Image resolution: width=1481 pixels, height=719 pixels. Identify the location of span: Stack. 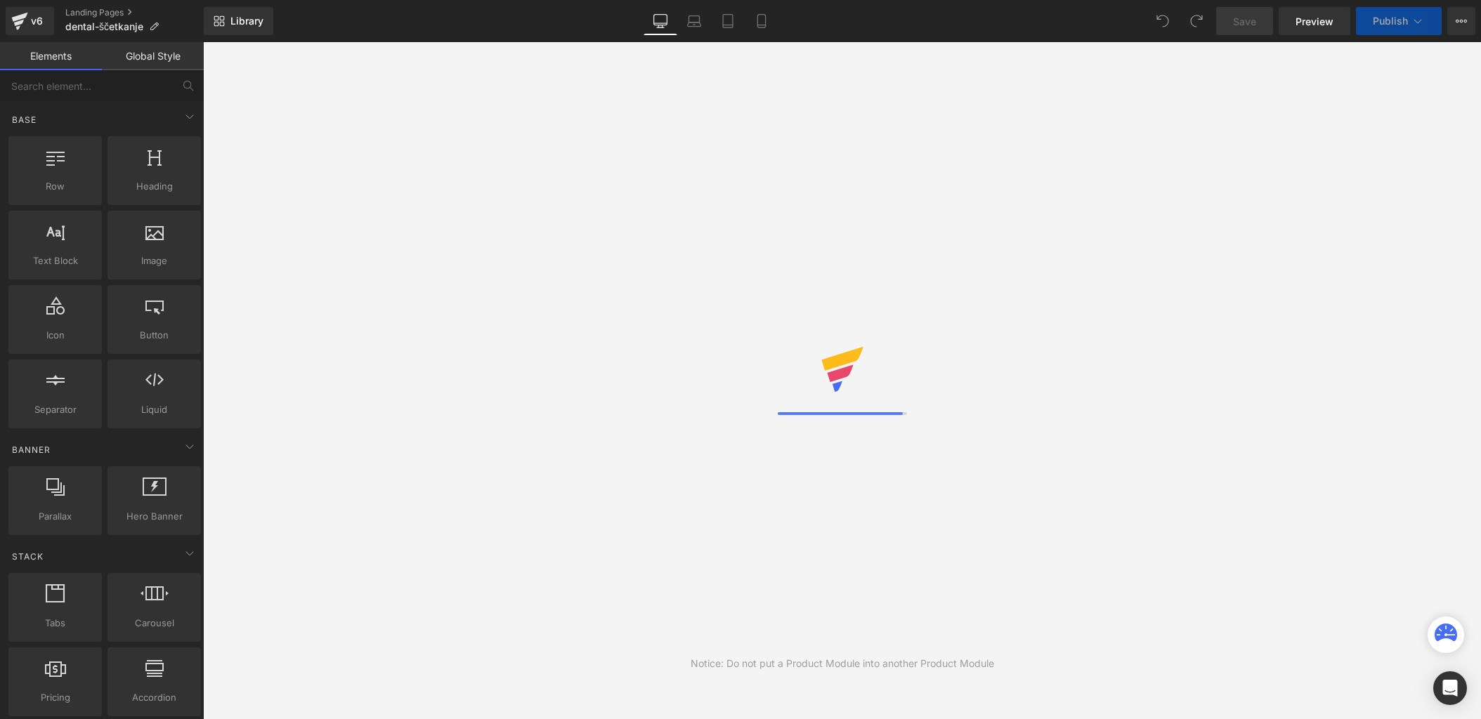
(27, 556).